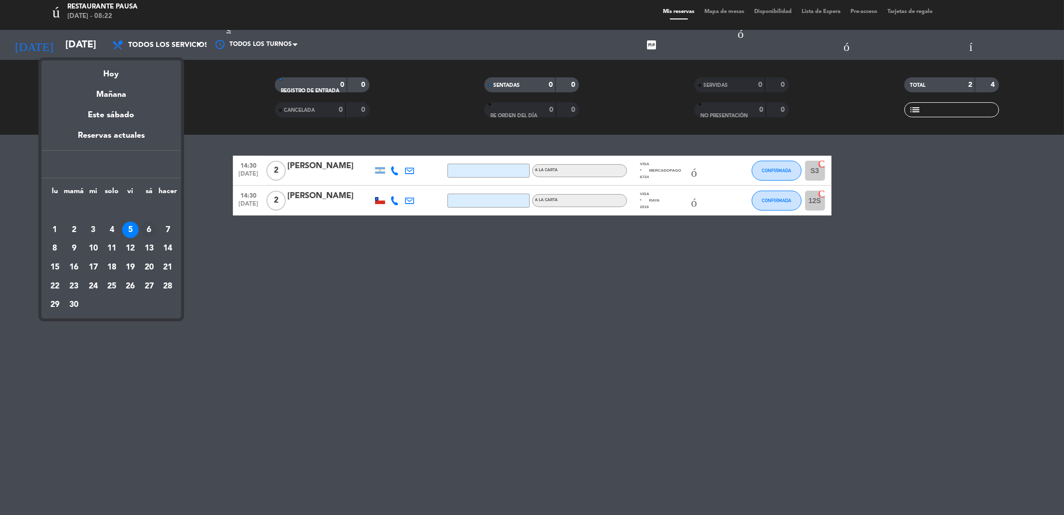  I want to click on font: 6, so click(149, 230).